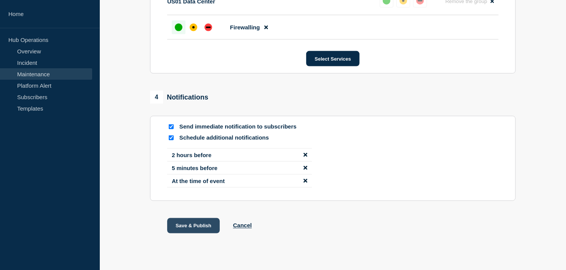 This screenshot has height=270, width=566. I want to click on button: disable notification 5 minutes before, so click(306, 168).